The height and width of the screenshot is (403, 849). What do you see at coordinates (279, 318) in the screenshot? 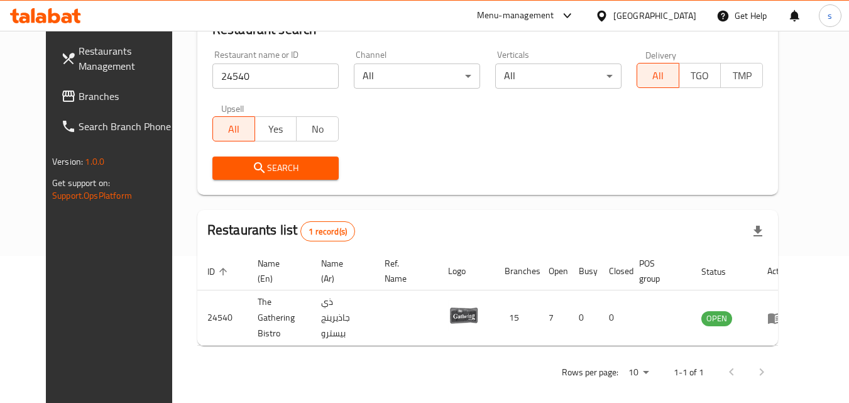
I see `td: The Gathering Bistro` at bounding box center [279, 318].